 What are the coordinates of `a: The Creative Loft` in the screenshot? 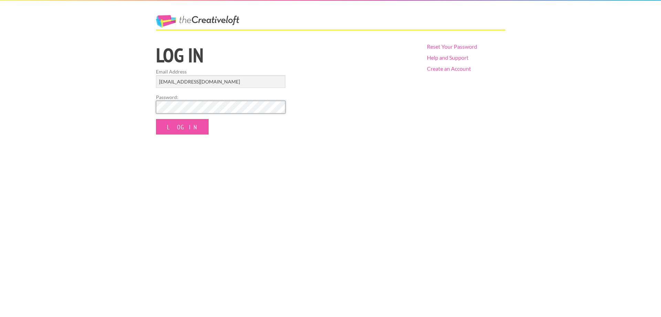 It's located at (198, 21).